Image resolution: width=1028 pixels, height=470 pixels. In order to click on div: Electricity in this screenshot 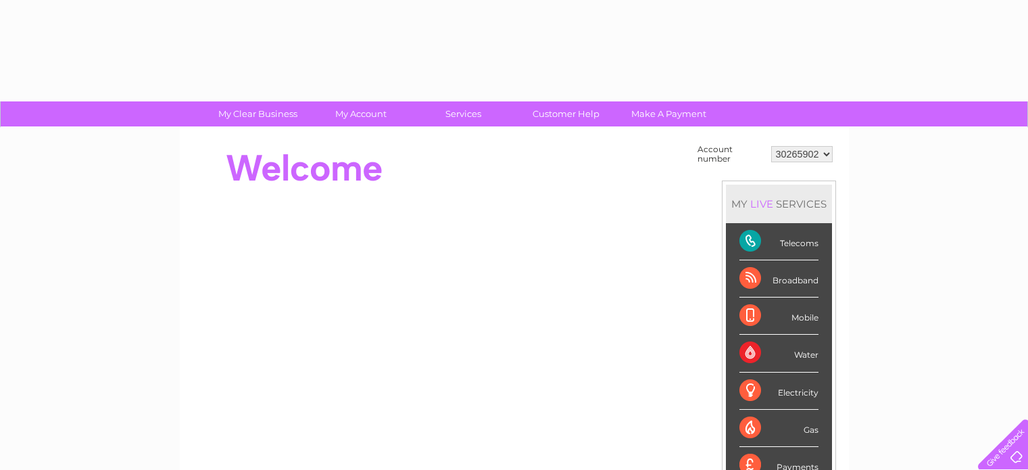, I will do `click(779, 391)`.